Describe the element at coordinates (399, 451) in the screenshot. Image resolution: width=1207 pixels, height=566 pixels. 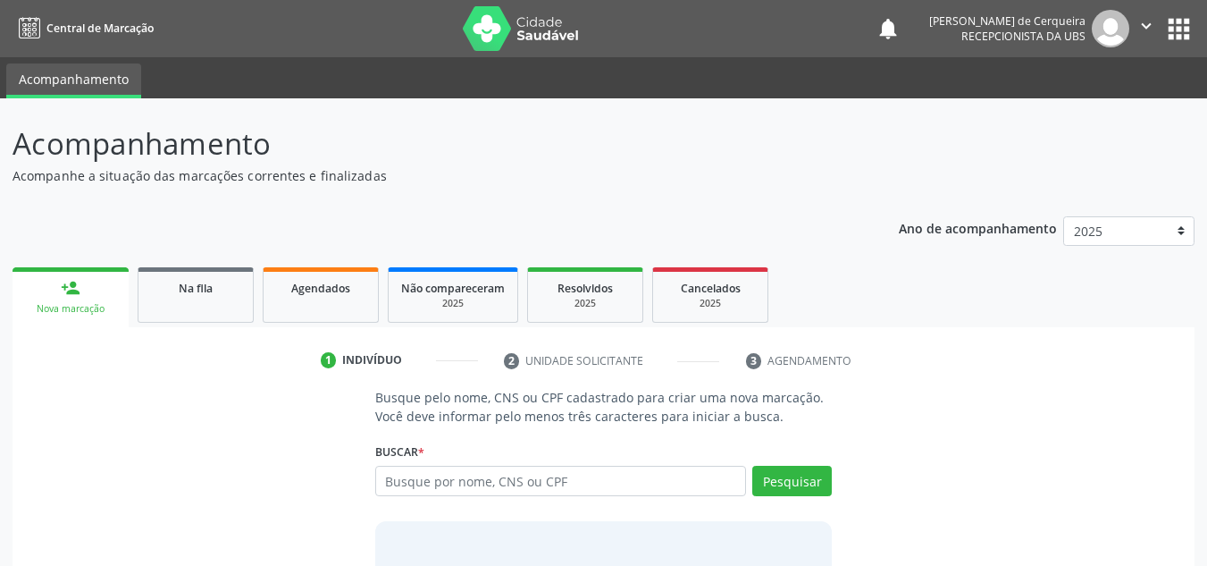
I see `label: Buscar` at that location.